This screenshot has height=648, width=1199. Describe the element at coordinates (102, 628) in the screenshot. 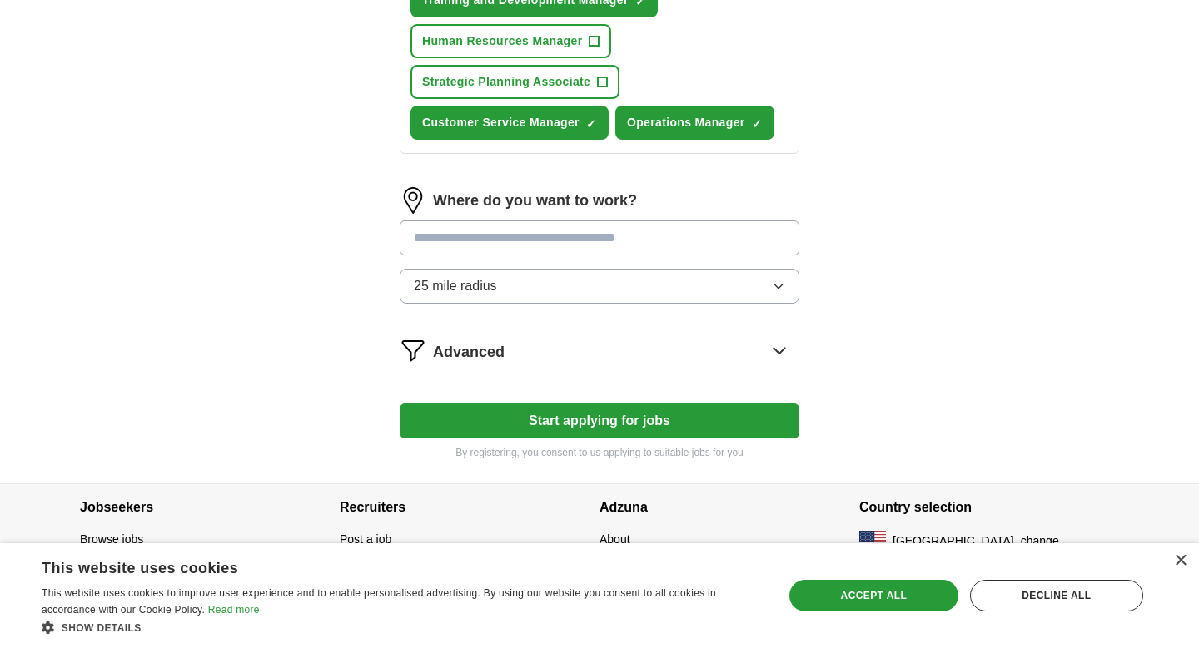

I see `span: Show details` at that location.